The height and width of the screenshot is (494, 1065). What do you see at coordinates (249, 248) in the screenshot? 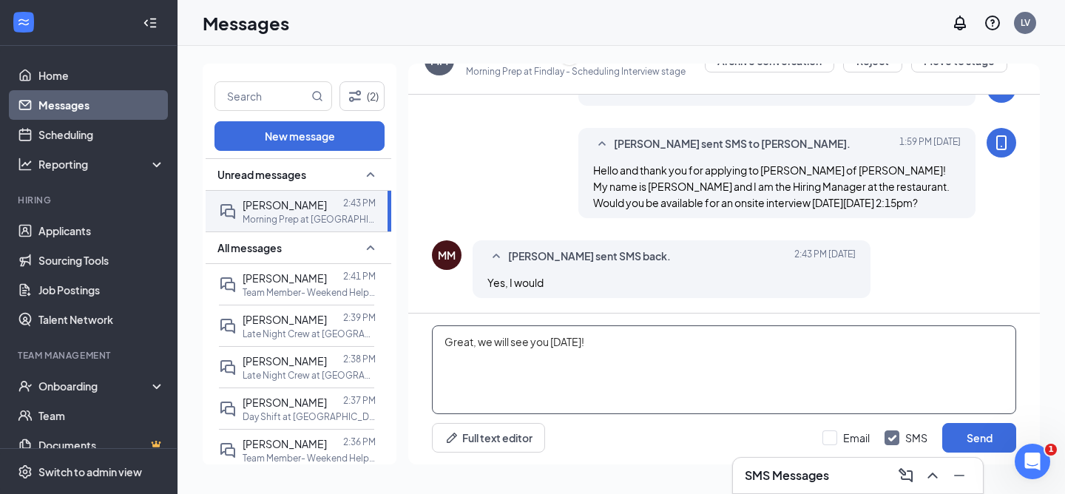
I see `span: All messages` at bounding box center [249, 248].